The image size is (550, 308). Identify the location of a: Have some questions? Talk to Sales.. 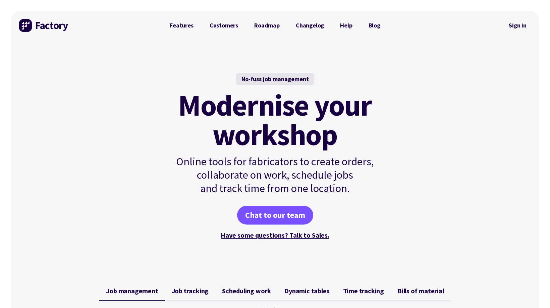
(275, 235).